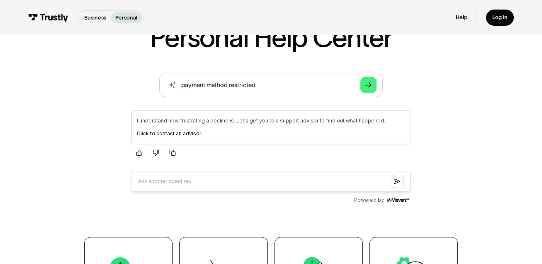 The height and width of the screenshot is (264, 542). Describe the element at coordinates (245, 97) in the screenshot. I see `span: Powered by` at that location.